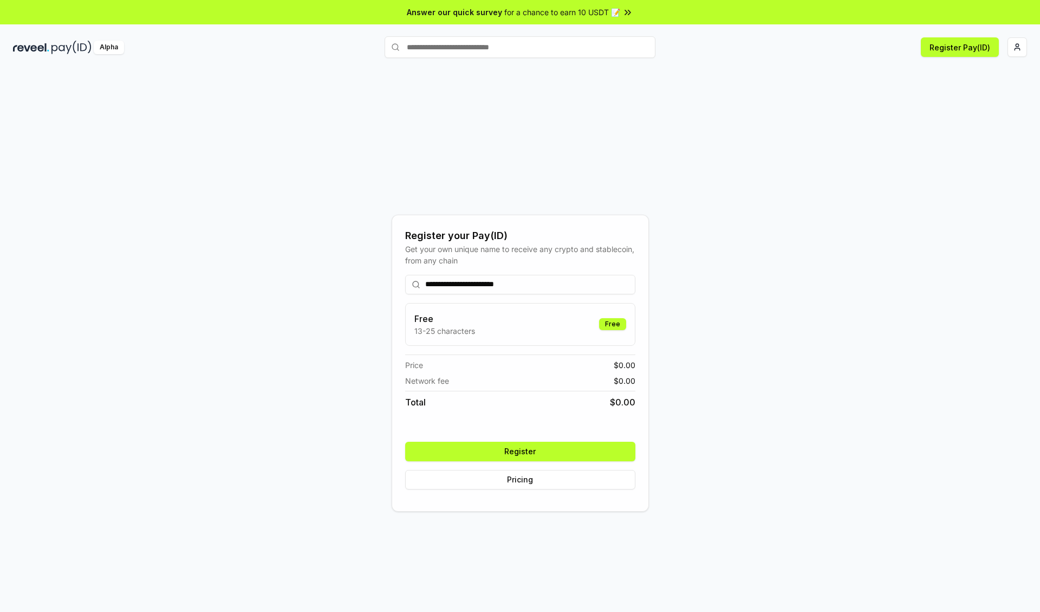  What do you see at coordinates (454, 12) in the screenshot?
I see `span: Answer our quick survey` at bounding box center [454, 12].